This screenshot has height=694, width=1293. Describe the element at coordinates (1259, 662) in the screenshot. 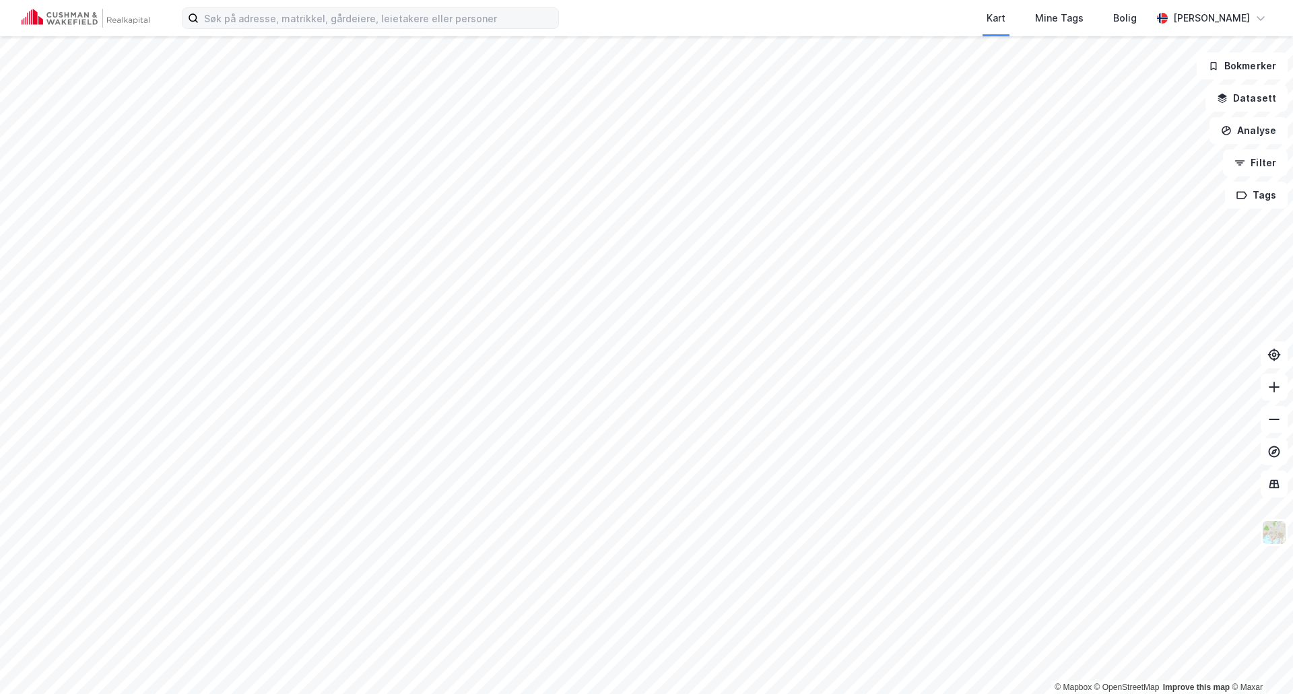

I see `div: Kontrollprogram for chat` at that location.